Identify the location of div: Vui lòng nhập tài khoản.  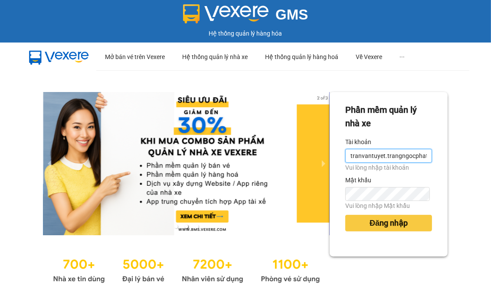
(389, 167).